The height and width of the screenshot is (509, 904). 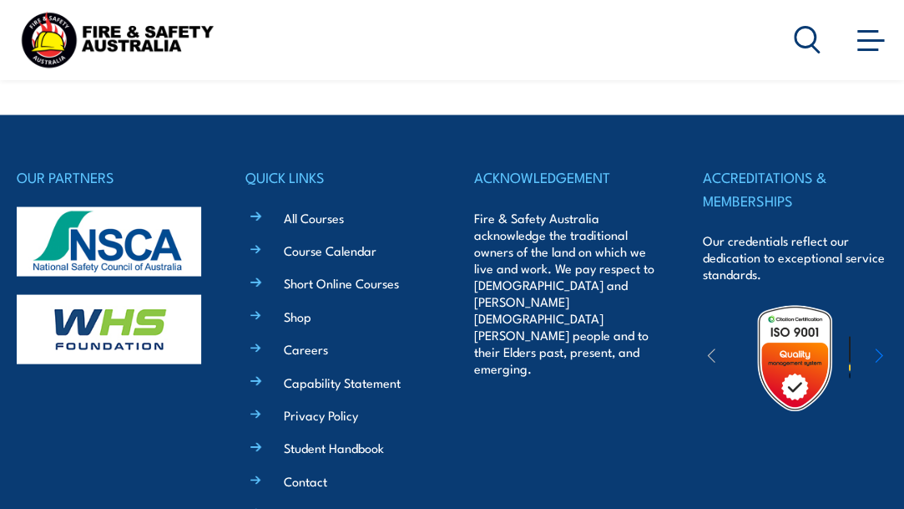 I want to click on img: whs-logo-footer, so click(x=109, y=328).